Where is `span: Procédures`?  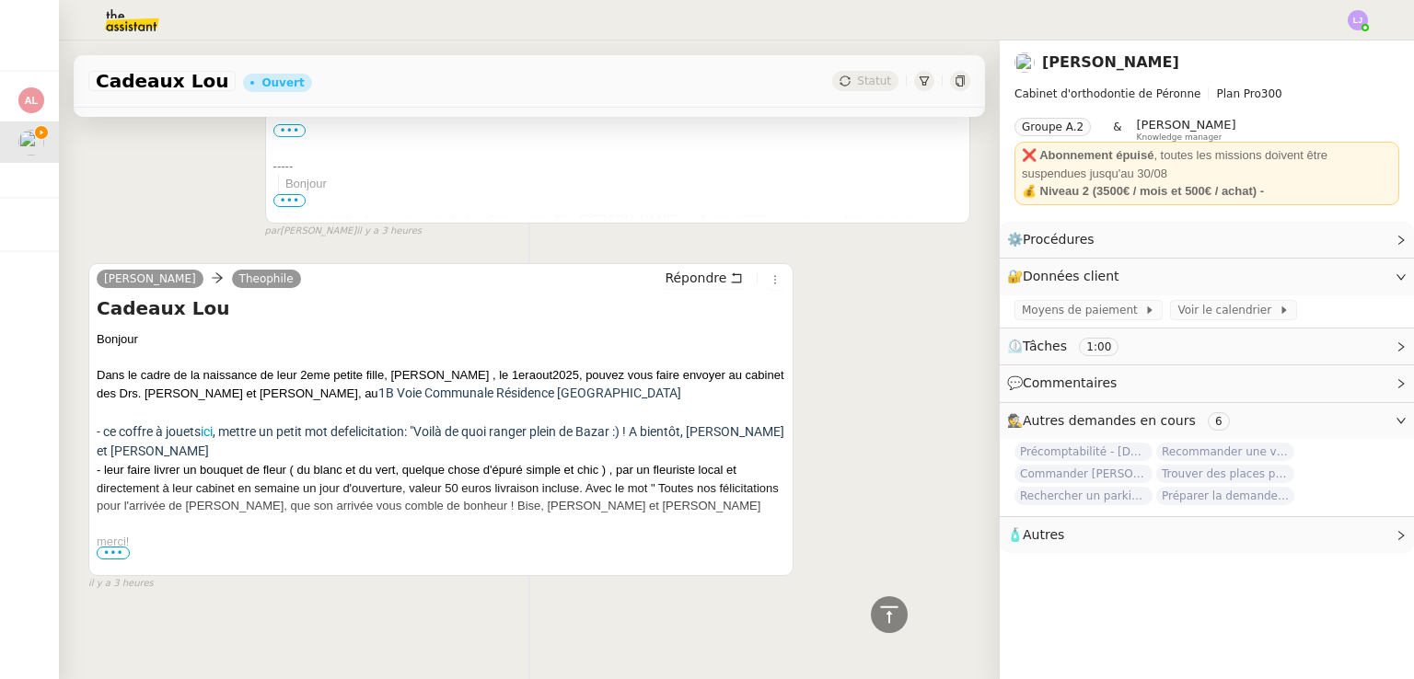 span: Procédures is located at coordinates (1059, 239).